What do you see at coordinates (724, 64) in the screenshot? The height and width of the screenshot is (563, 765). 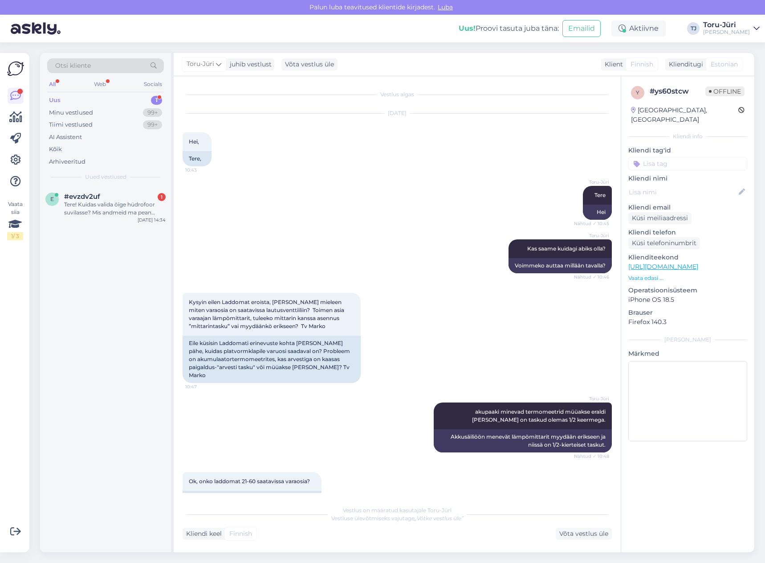 I see `span: Estonian` at bounding box center [724, 64].